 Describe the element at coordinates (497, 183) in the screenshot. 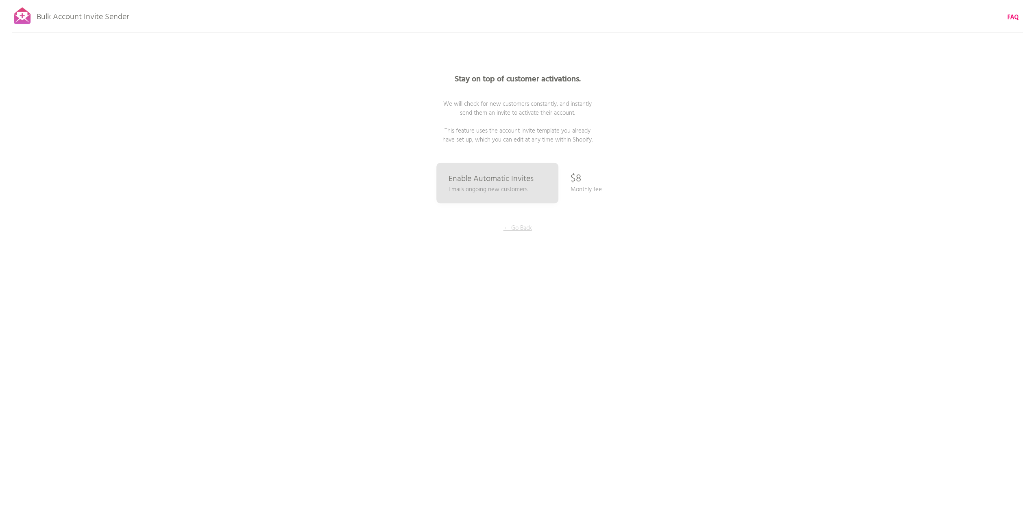

I see `a: Enable Automatic Invites Emails ongoing new customers` at that location.